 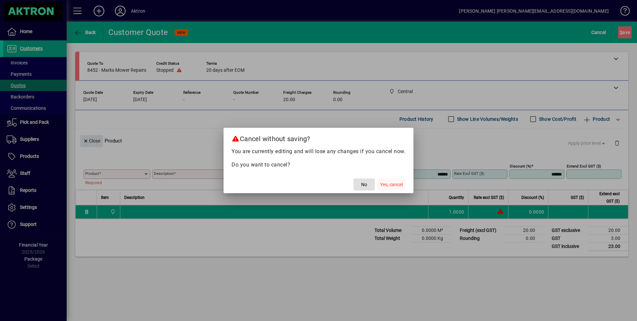 I want to click on p: Do you want to cancel?, so click(x=319, y=165).